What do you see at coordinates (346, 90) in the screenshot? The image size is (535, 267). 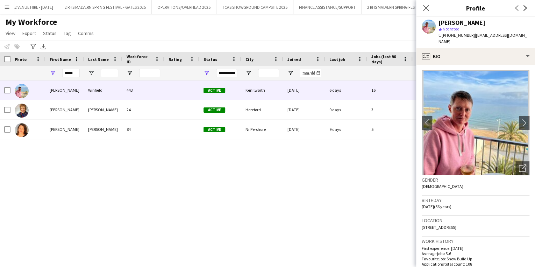 I see `div: 6 days` at bounding box center [346, 90].